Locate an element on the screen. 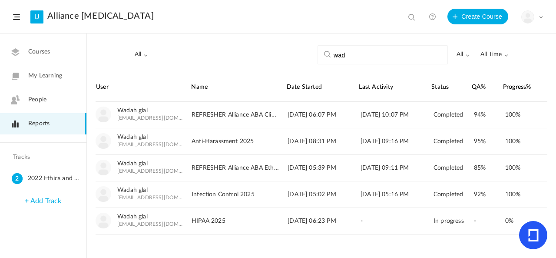 This screenshot has width=556, height=258. cite: 2 is located at coordinates (17, 179).